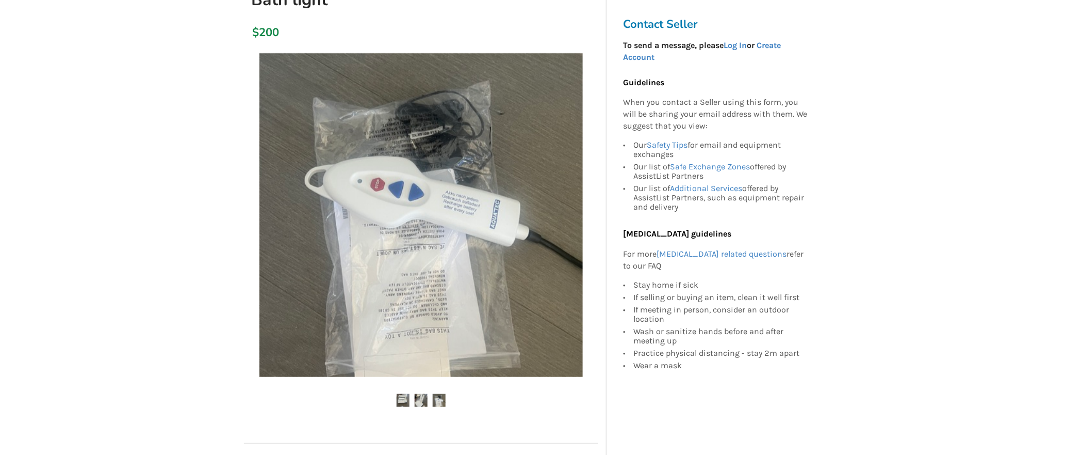  What do you see at coordinates (721, 150) in the screenshot?
I see `div: Our for email and equipment exchanges` at bounding box center [721, 150].